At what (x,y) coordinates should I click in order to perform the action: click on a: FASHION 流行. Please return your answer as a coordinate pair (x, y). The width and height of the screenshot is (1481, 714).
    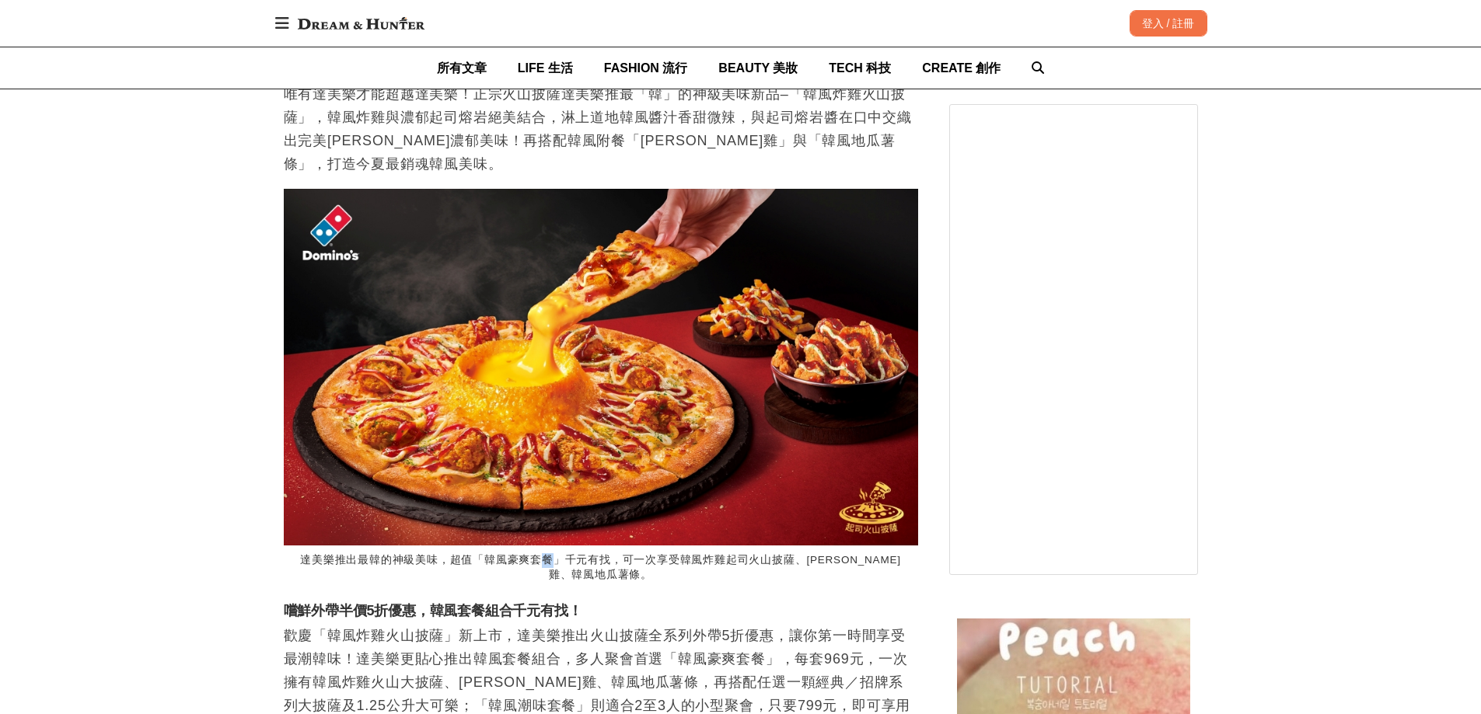
    Looking at the image, I should click on (646, 68).